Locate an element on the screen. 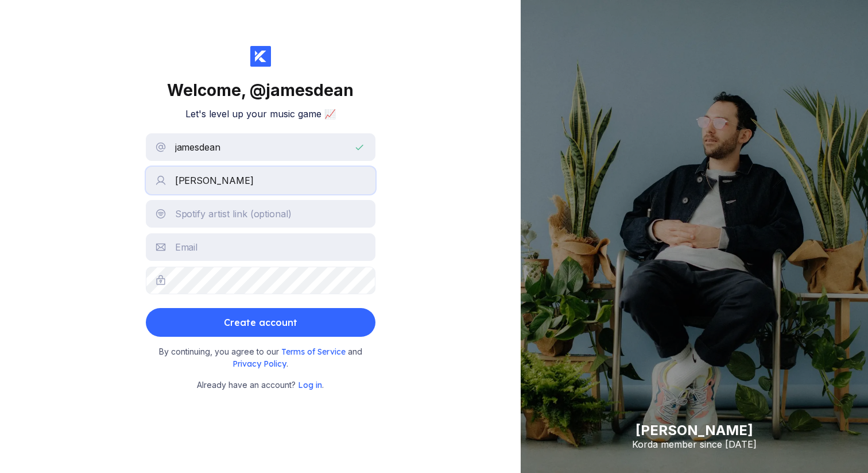 The width and height of the screenshot is (868, 473). a: Privacy Policy is located at coordinates (260, 363).